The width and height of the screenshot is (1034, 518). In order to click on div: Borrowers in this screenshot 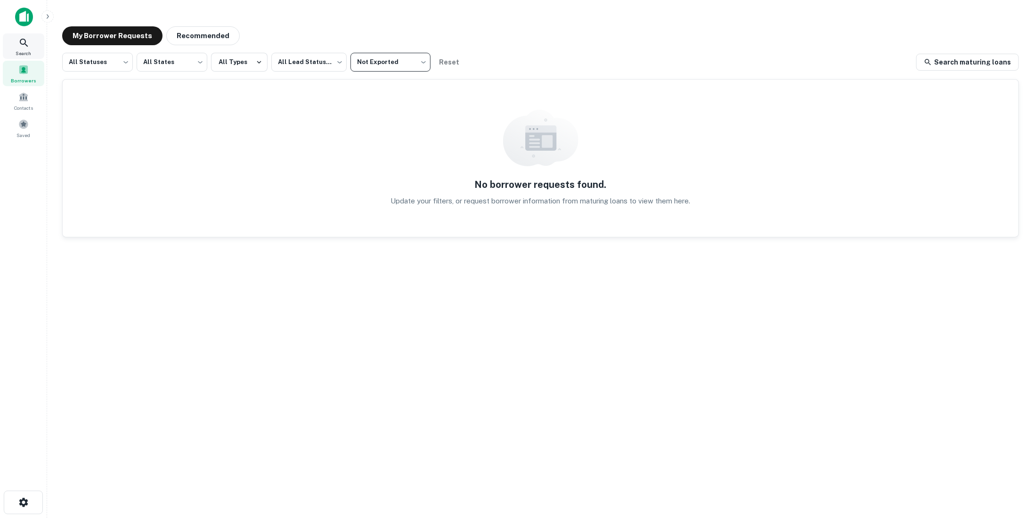, I will do `click(24, 74)`.